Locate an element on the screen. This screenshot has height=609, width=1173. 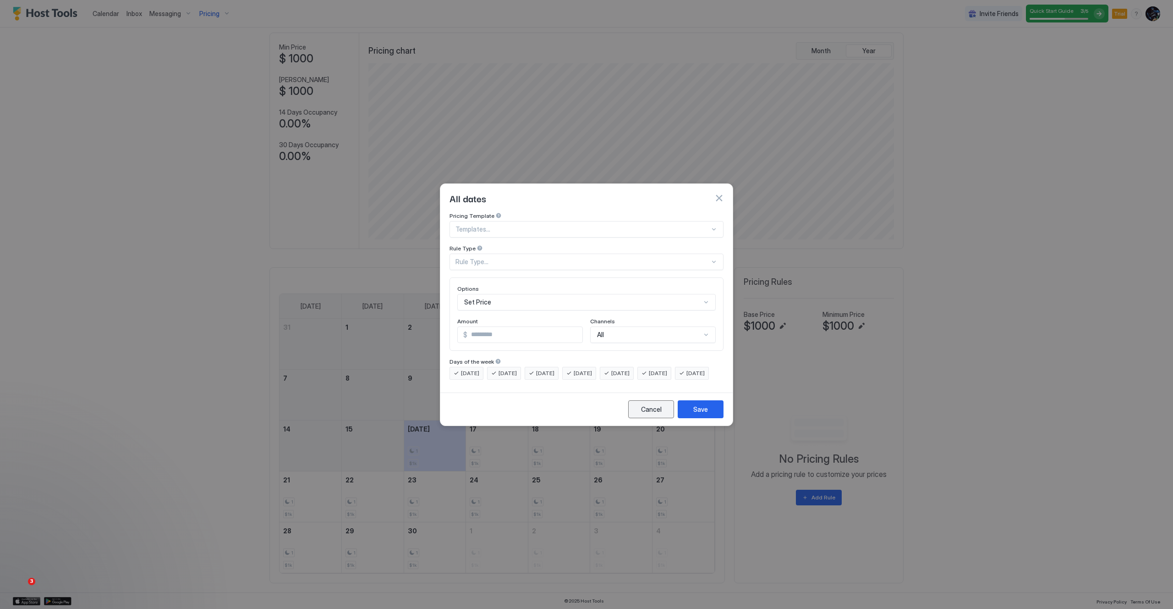
span: 3 is located at coordinates (32, 581).